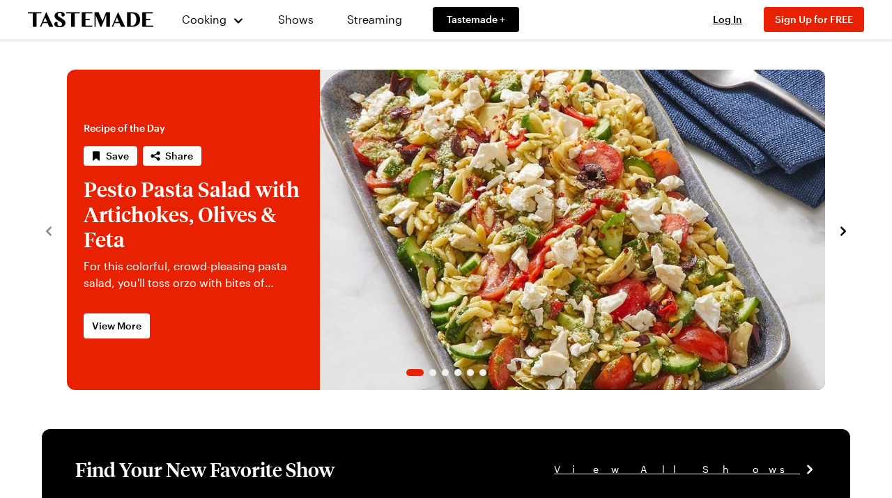 This screenshot has width=892, height=498. I want to click on span: Share, so click(179, 156).